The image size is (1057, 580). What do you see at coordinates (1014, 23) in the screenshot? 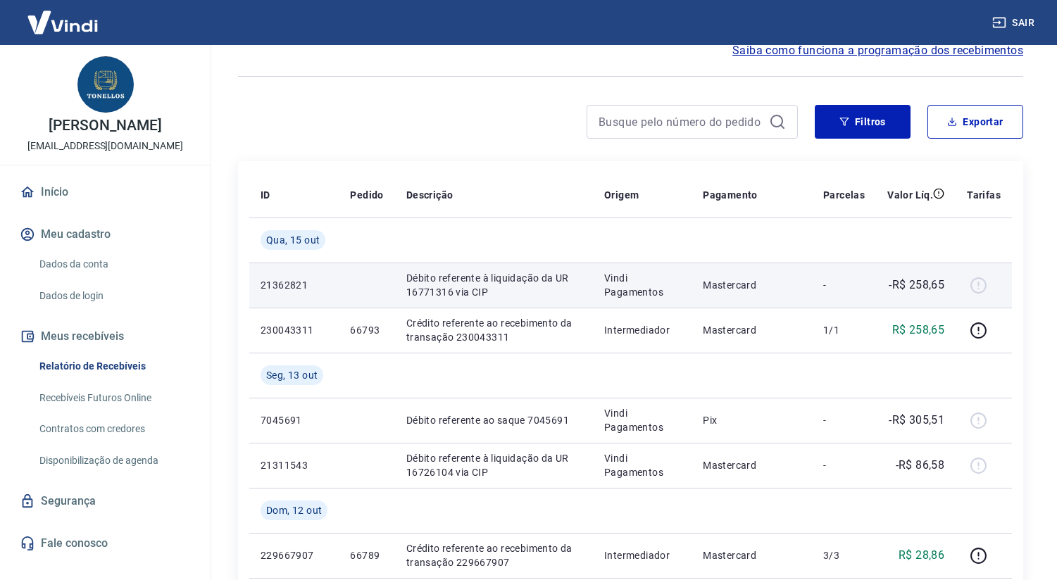
I see `button: Sair` at bounding box center [1014, 23].